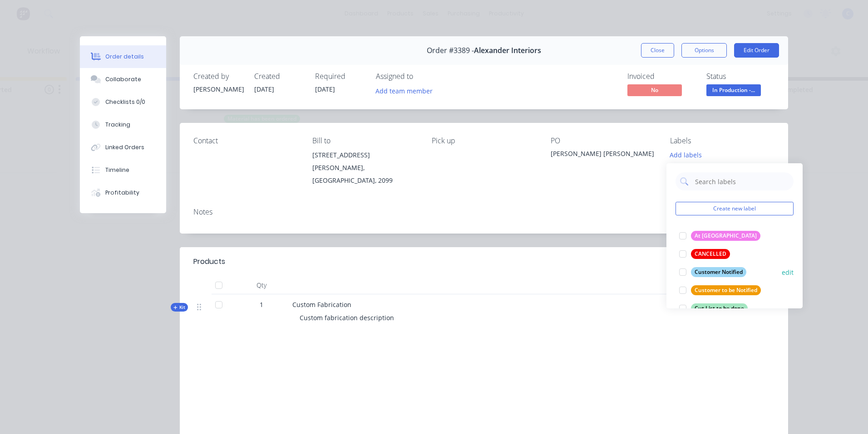 This screenshot has height=434, width=868. Describe the element at coordinates (123, 193) in the screenshot. I see `button: Profitability` at that location.